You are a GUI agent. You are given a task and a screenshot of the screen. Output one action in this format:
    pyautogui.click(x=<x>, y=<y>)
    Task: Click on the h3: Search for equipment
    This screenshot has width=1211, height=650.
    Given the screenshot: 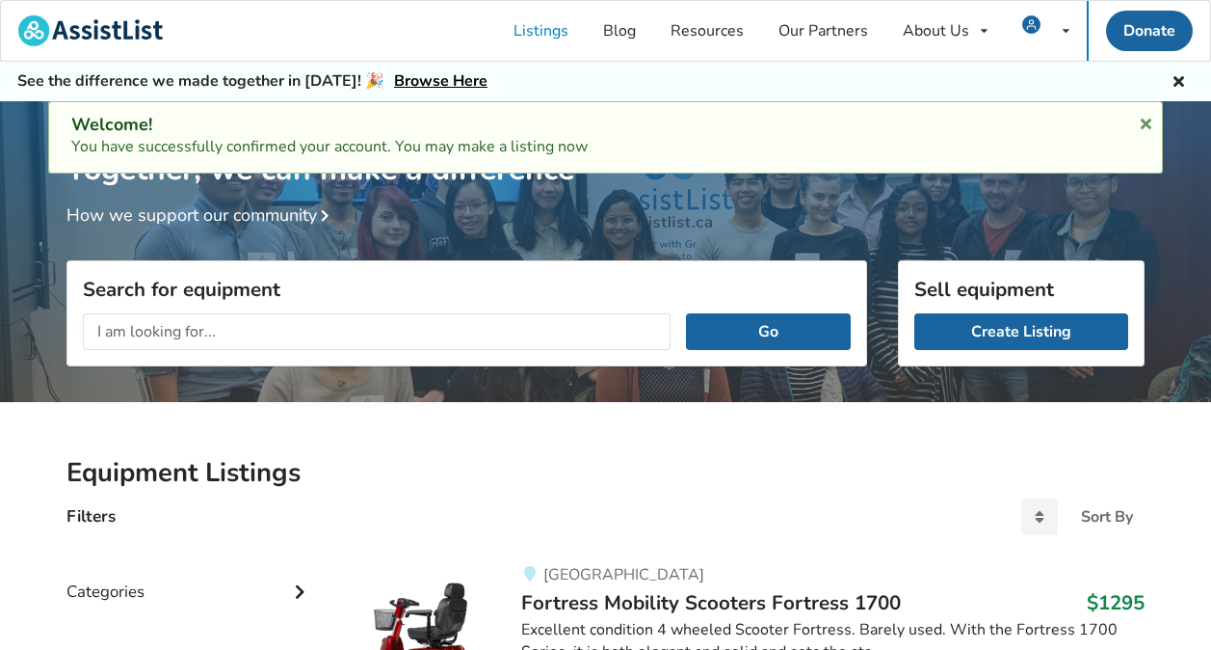 What is the action you would take?
    pyautogui.click(x=466, y=289)
    